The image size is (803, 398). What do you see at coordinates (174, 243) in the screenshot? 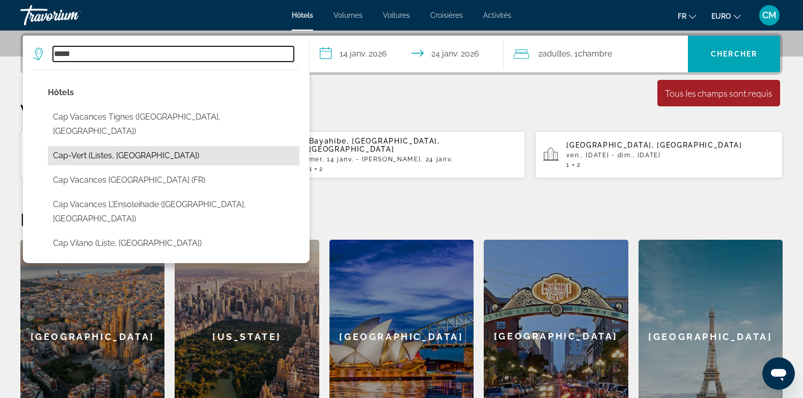
I see `button: Sélectionnez l’hôtel : Cap Vilano (List, DE)` at bounding box center [174, 243].